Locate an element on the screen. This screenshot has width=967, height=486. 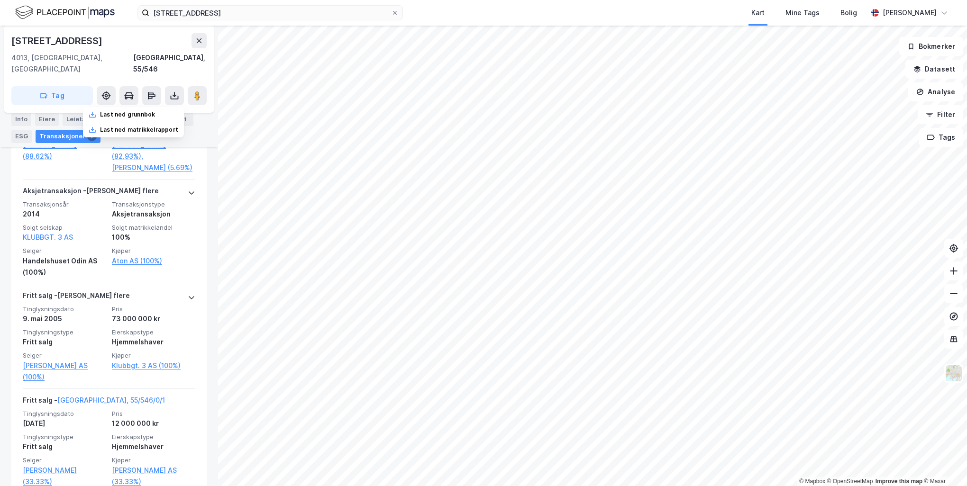
div: Mine Tags is located at coordinates (803, 13).